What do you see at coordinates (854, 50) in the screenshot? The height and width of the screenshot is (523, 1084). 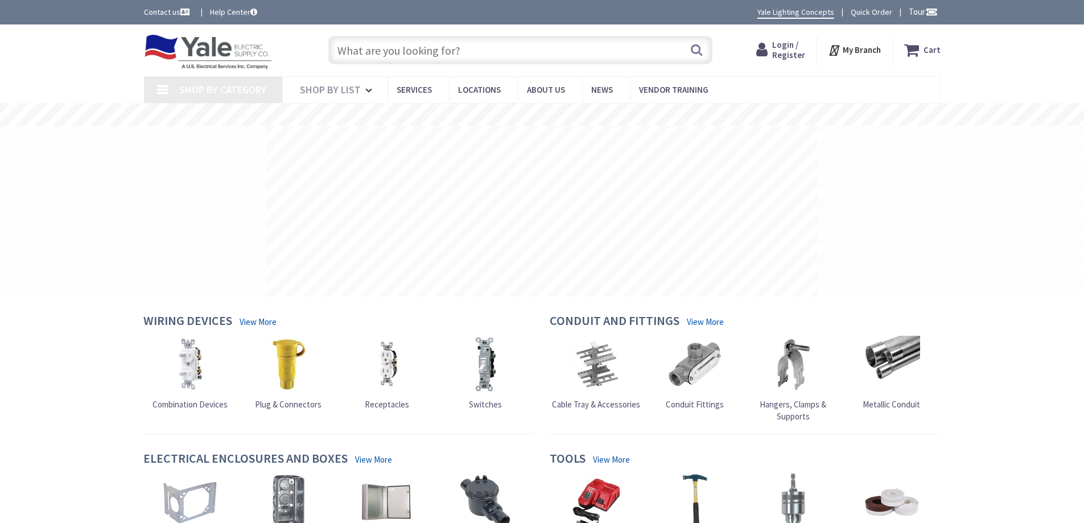 I see `div: My Branch` at bounding box center [854, 50].